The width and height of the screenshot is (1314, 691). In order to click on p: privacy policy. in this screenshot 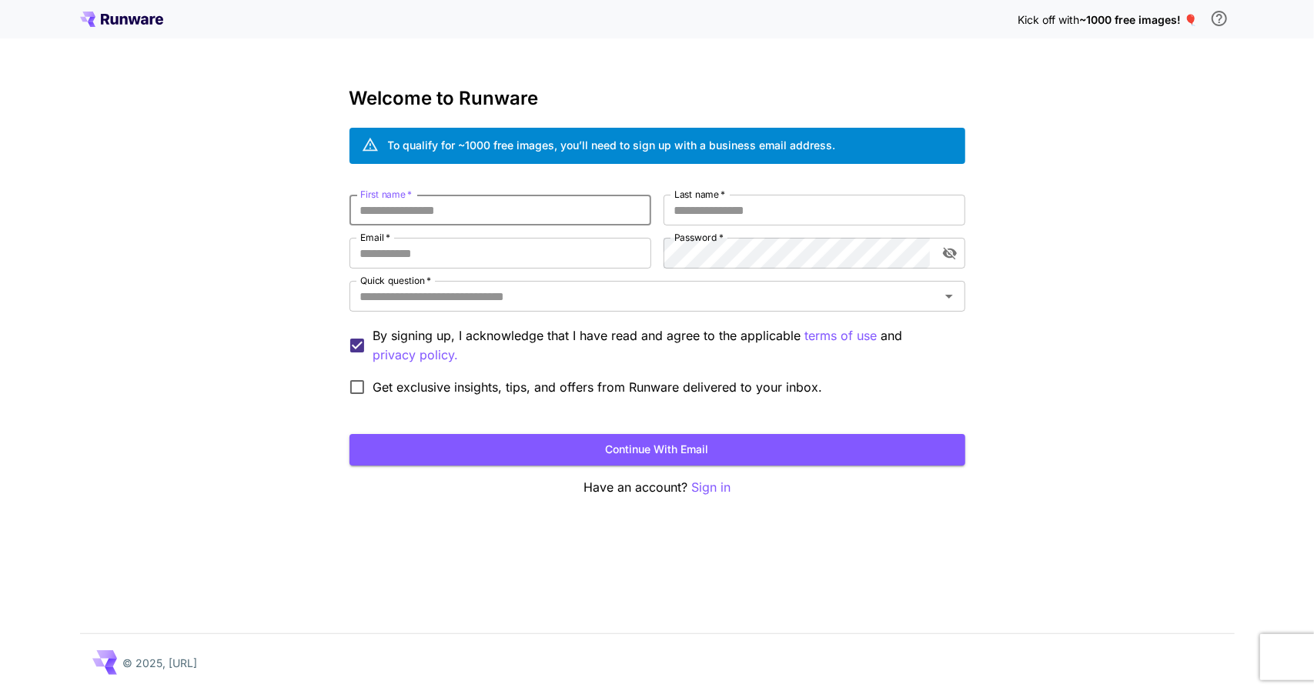, I will do `click(416, 355)`.